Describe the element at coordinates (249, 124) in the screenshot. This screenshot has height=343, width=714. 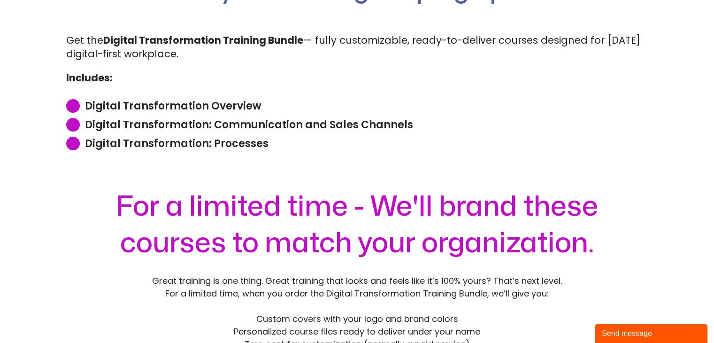
I see `span: Digital Transformation: Communication and Sales Channels` at that location.